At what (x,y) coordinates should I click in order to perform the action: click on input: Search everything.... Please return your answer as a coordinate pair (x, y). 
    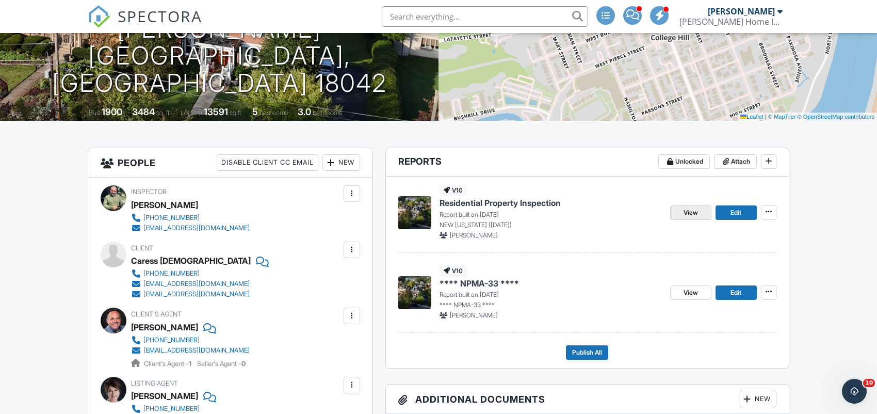
    Looking at the image, I should click on (485, 17).